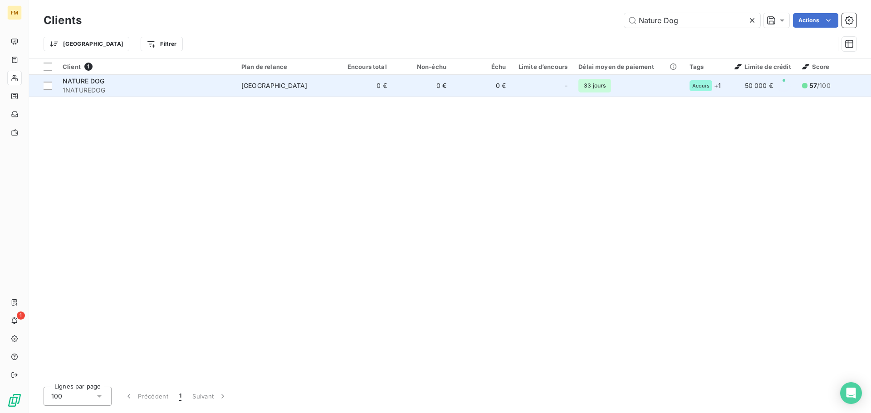 The height and width of the screenshot is (413, 871). Describe the element at coordinates (542, 67) in the screenshot. I see `div: Limite d’encours` at that location.